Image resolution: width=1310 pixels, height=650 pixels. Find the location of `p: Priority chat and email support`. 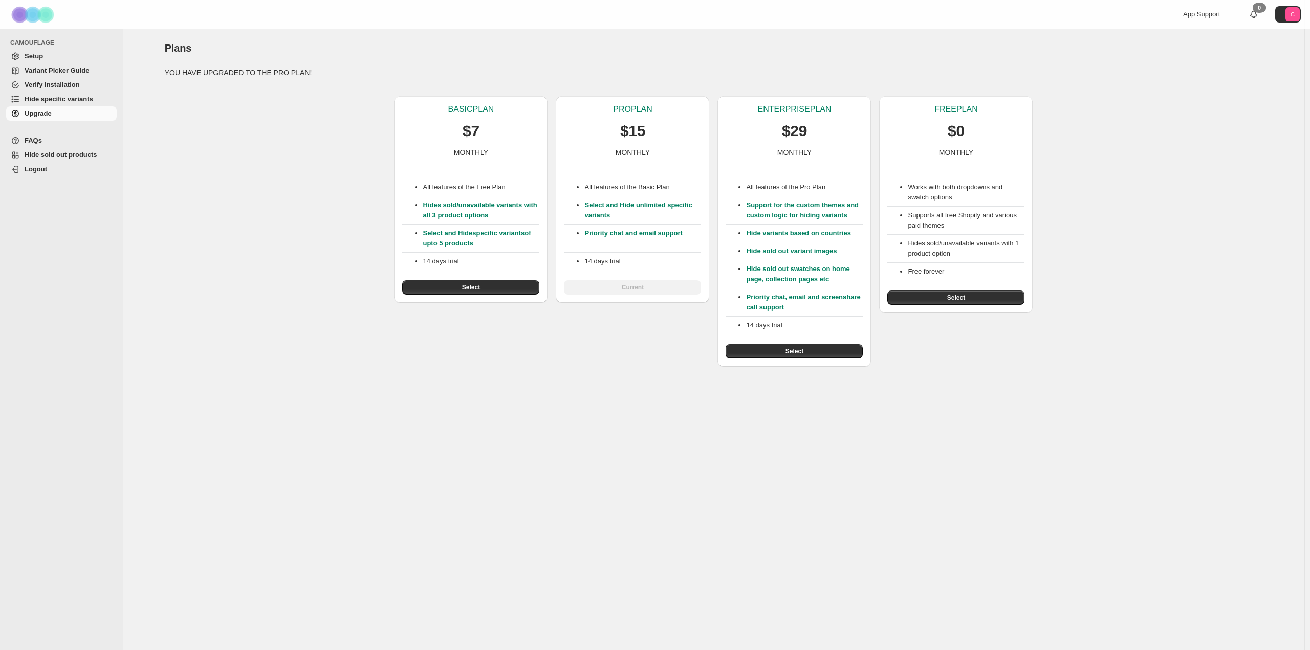

p: Priority chat and email support is located at coordinates (643, 238).